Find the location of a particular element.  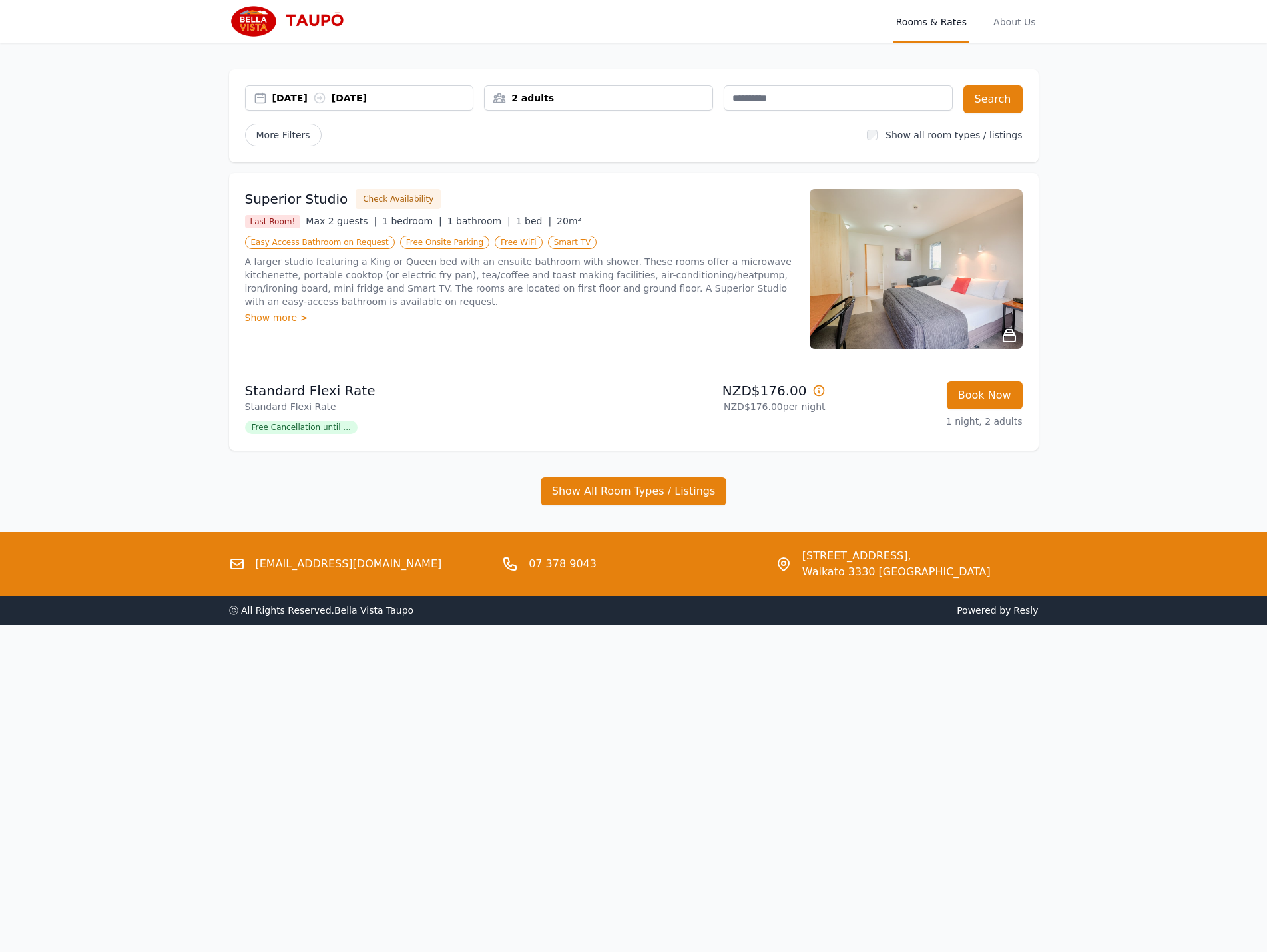

img: Bella Vista Taupo is located at coordinates (293, 21).